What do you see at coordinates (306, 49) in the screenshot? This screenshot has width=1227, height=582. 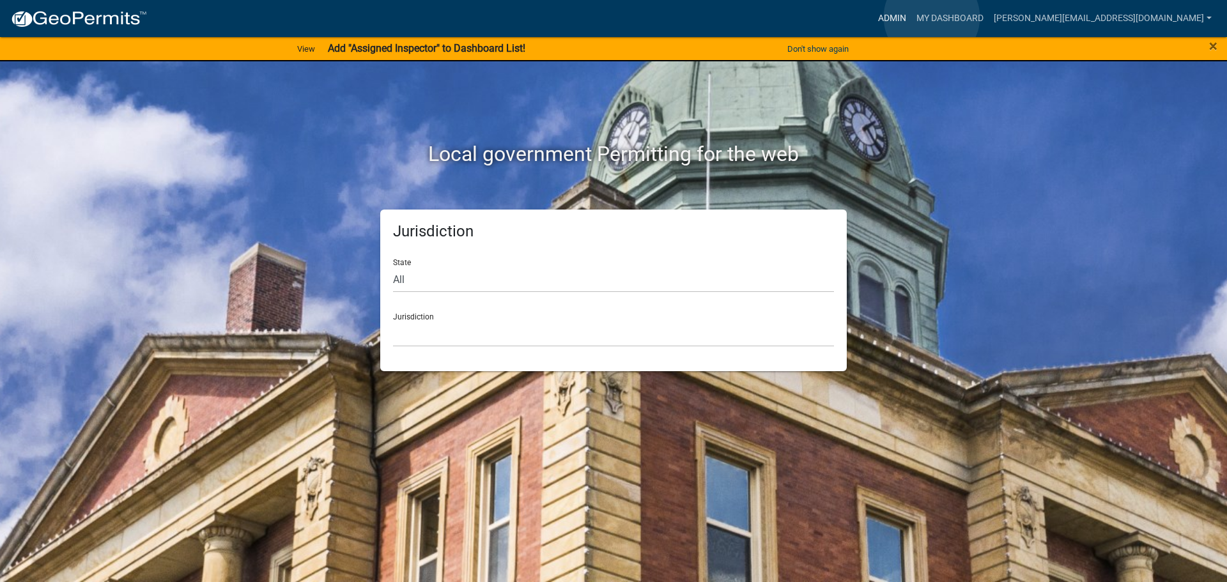 I see `a: View` at bounding box center [306, 49].